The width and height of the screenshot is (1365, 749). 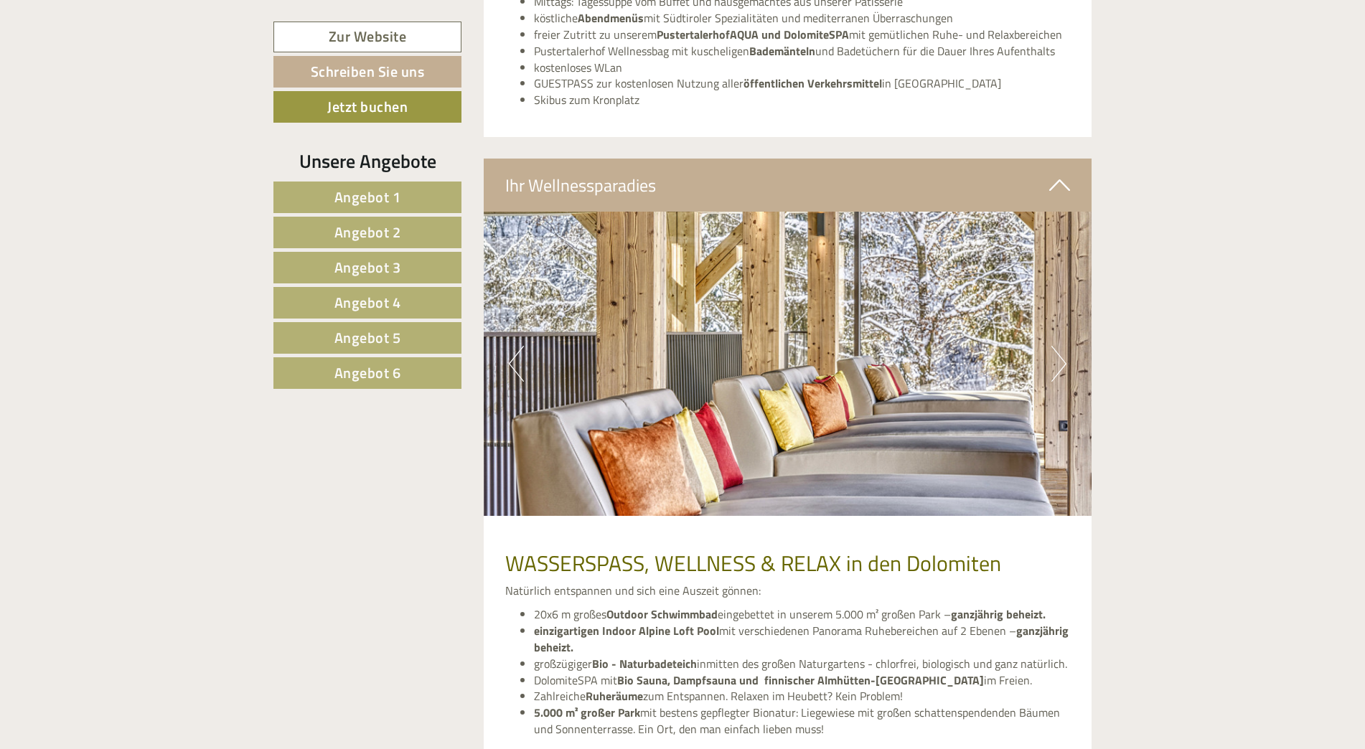 I want to click on a: Schreiben Sie uns, so click(x=367, y=72).